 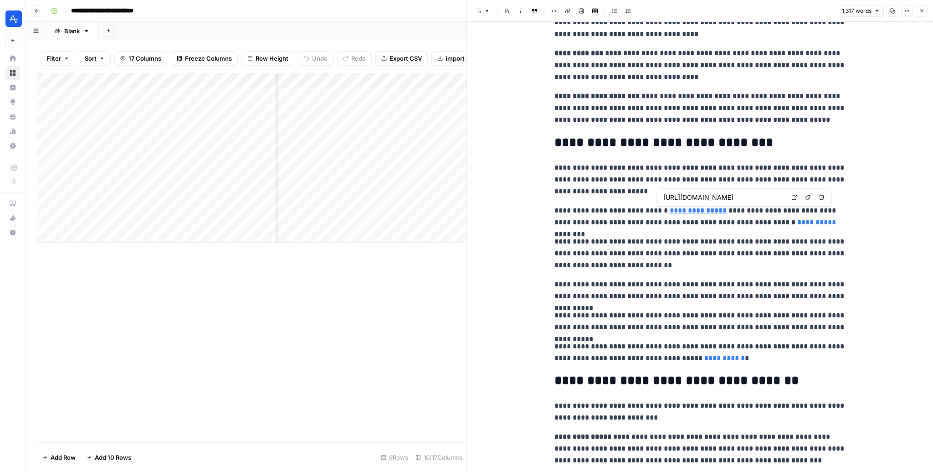 What do you see at coordinates (13, 218) in the screenshot?
I see `button: What's new?` at bounding box center [13, 218].